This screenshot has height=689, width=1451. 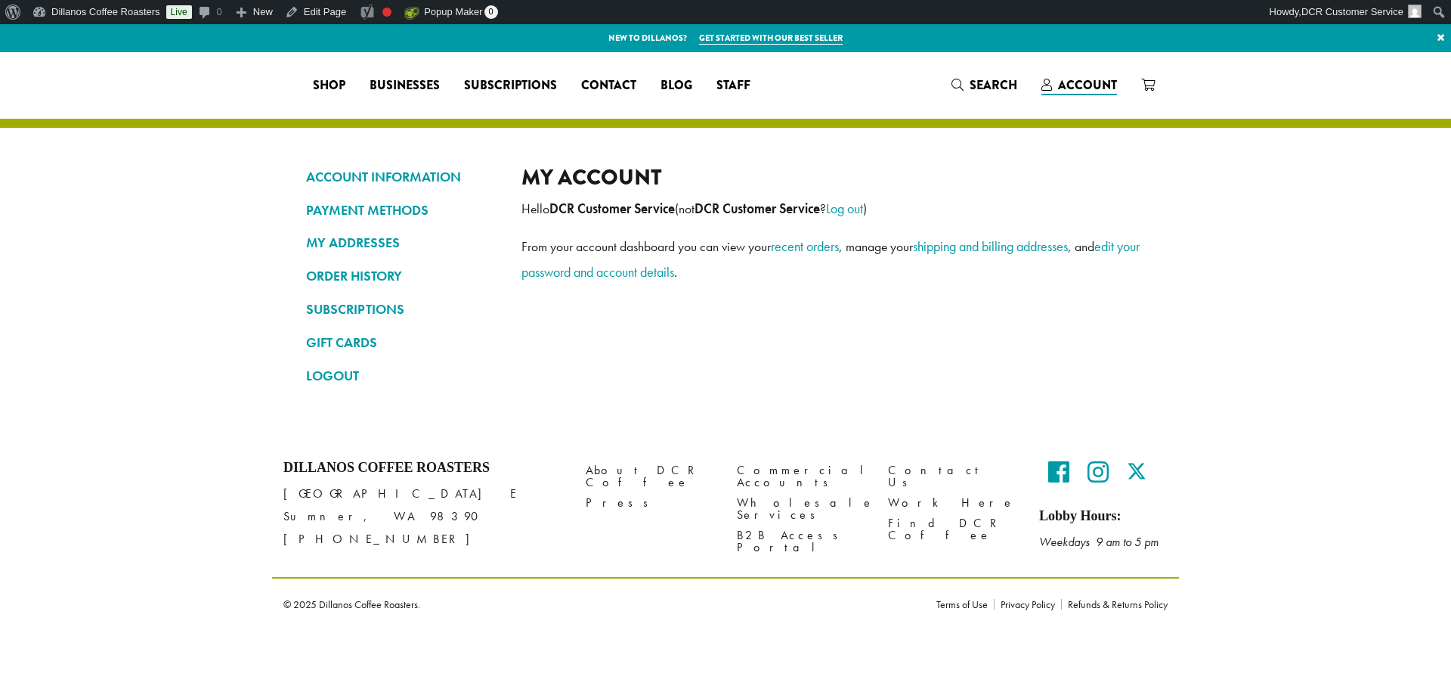 What do you see at coordinates (650, 503) in the screenshot?
I see `a: Press` at bounding box center [650, 503].